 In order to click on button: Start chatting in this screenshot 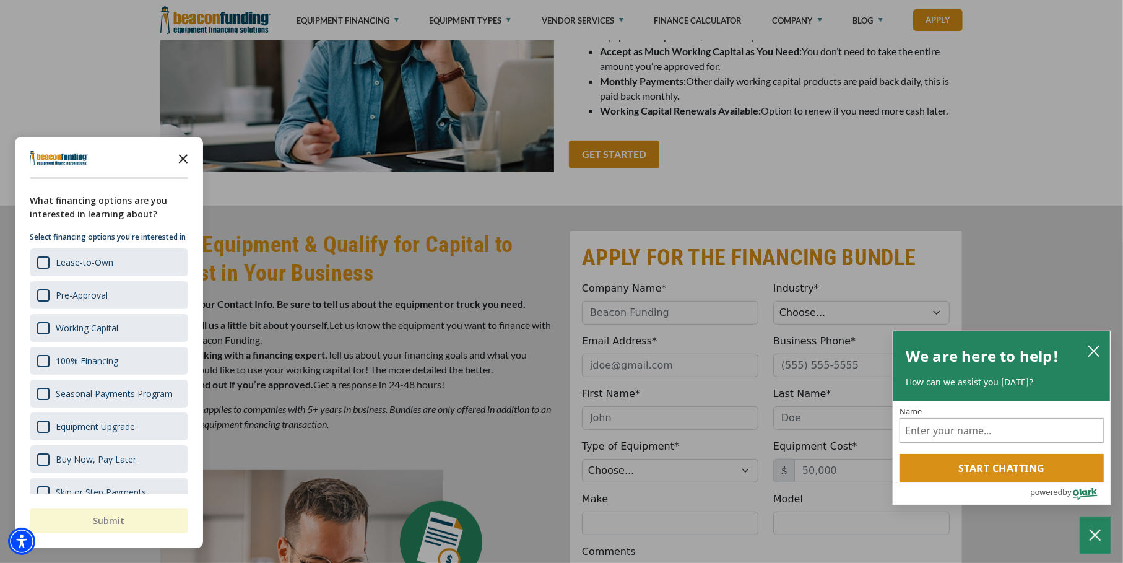, I will do `click(1001, 468)`.